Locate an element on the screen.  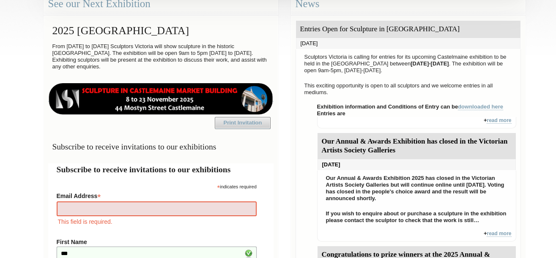
label: First Name is located at coordinates (157, 242).